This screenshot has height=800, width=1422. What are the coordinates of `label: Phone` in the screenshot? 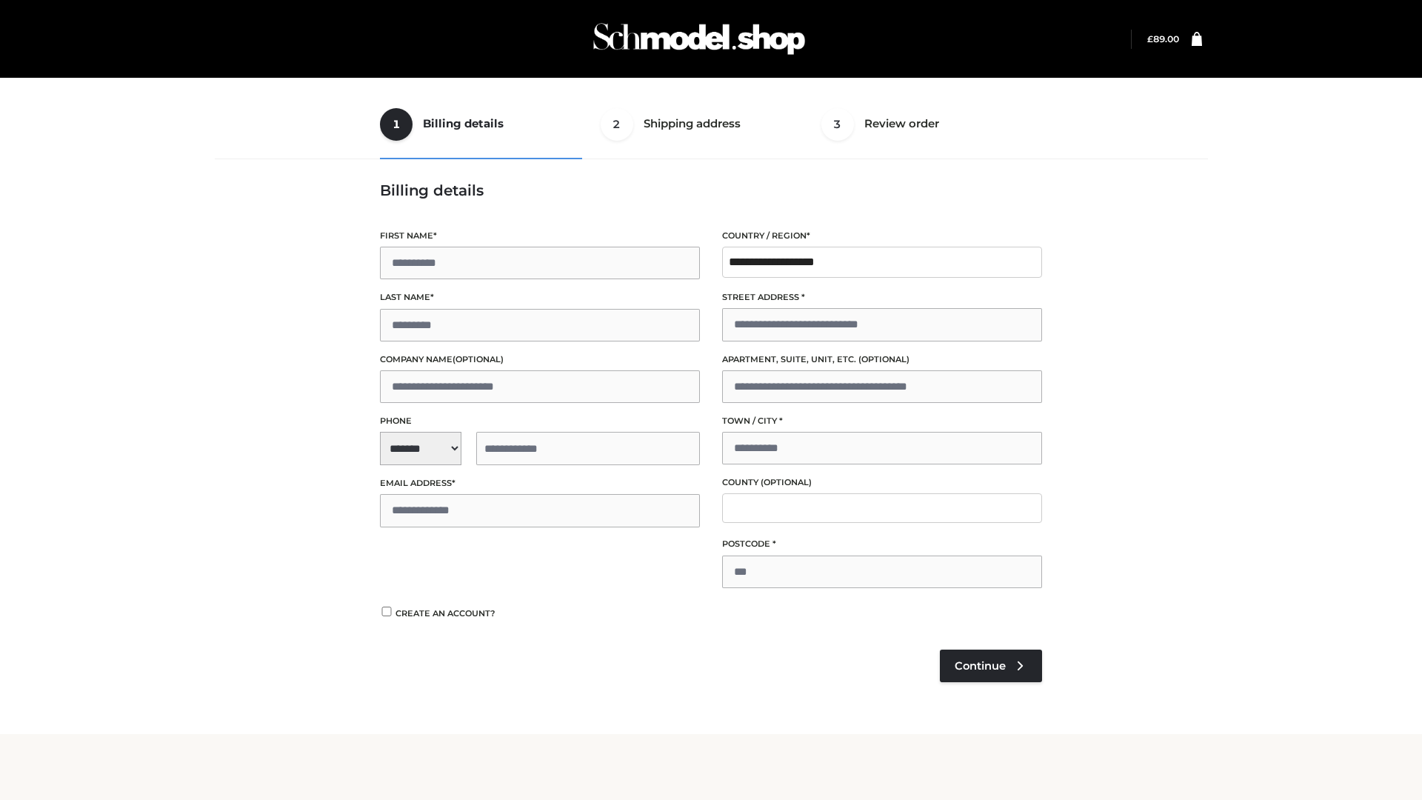 It's located at (540, 421).